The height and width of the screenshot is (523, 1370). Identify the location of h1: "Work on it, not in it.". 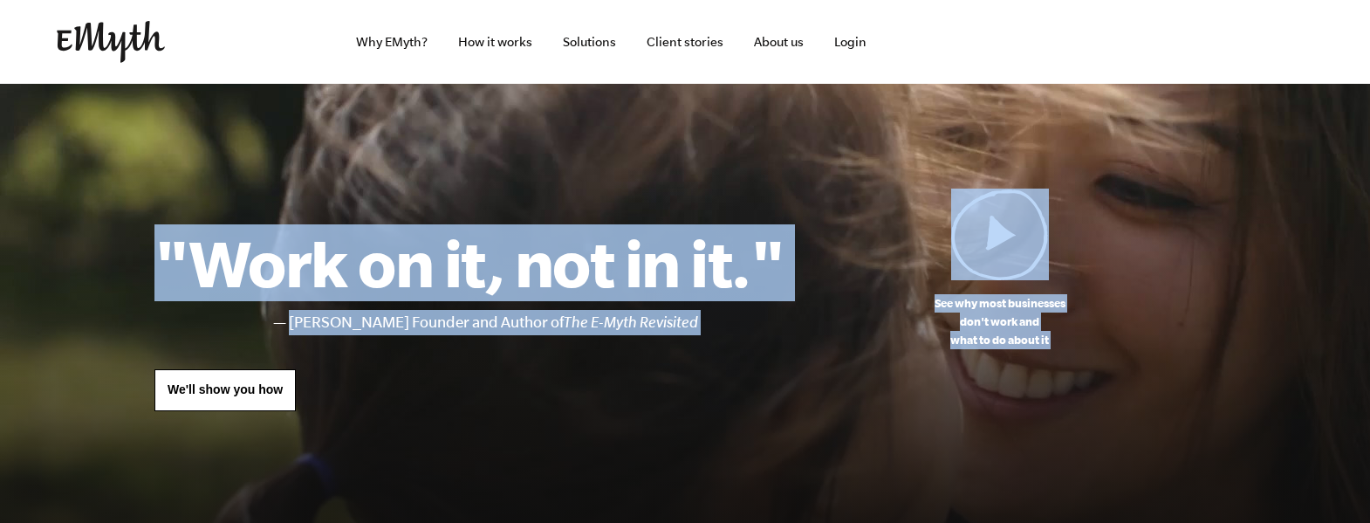
(468, 263).